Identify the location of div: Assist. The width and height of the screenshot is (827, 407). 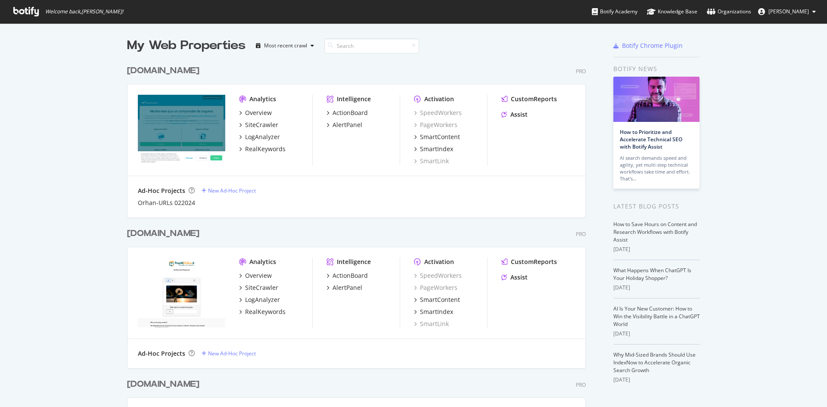
(519, 115).